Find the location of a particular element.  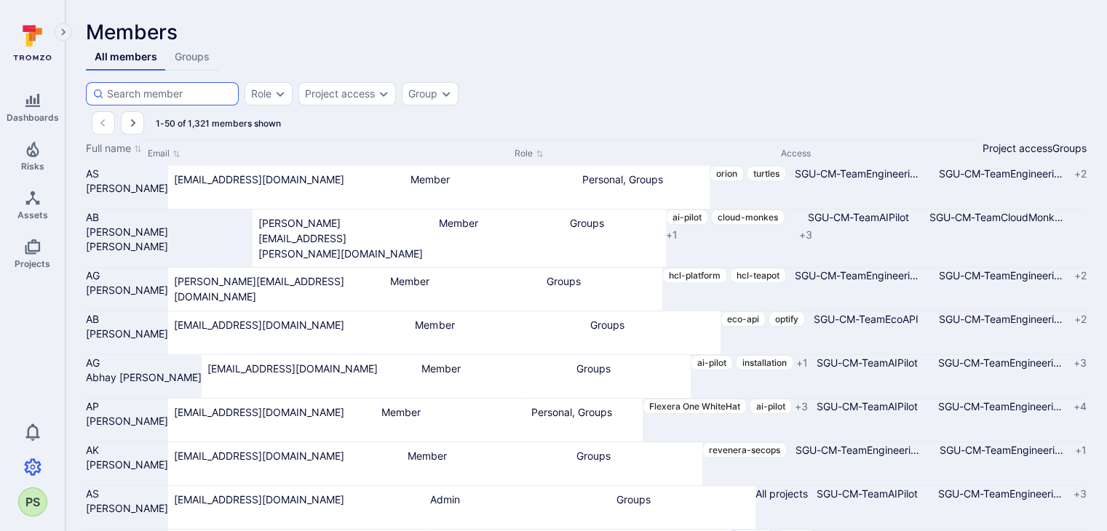

a: revenera-secops is located at coordinates (745, 450).